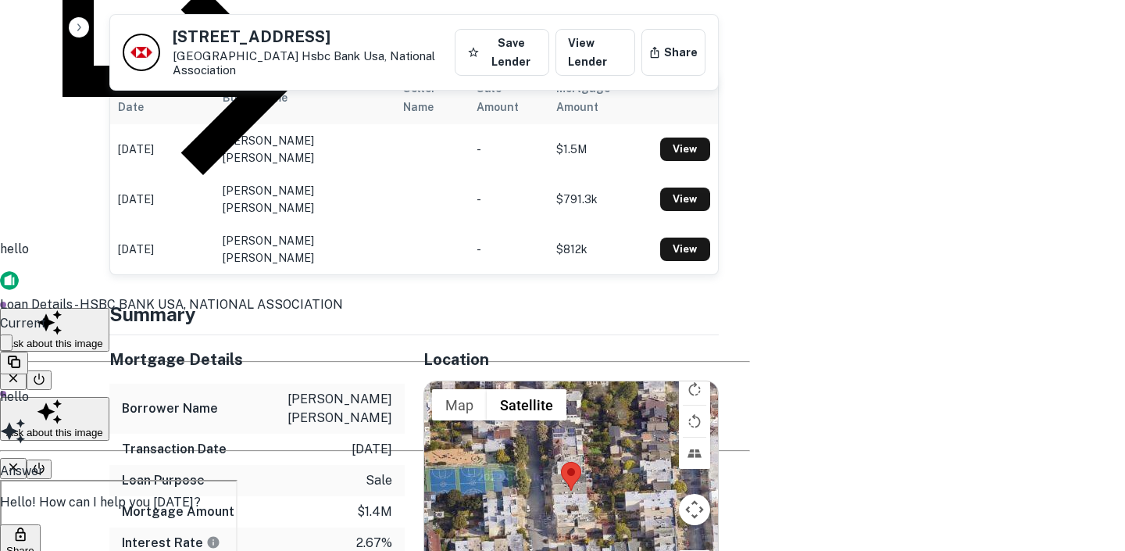  Describe the element at coordinates (571, 359) in the screenshot. I see `h5: Location` at that location.